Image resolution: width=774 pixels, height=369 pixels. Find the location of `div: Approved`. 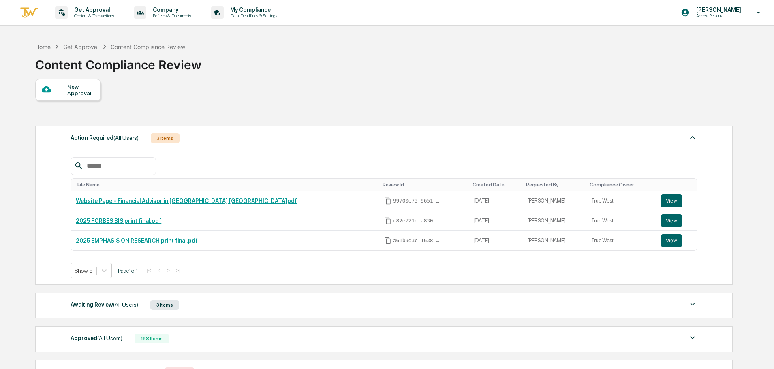

div: Approved is located at coordinates (96, 338).